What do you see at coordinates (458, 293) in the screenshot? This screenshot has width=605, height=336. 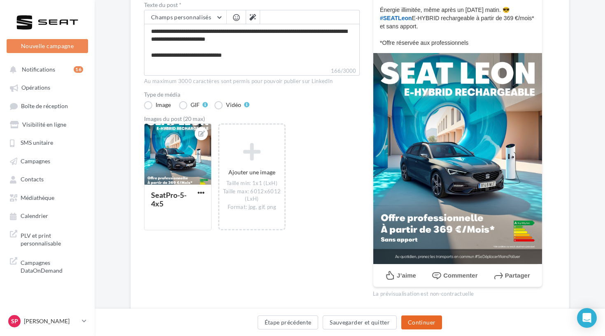 I see `div: La prévisualisation est non-contractuelle` at bounding box center [458, 293].